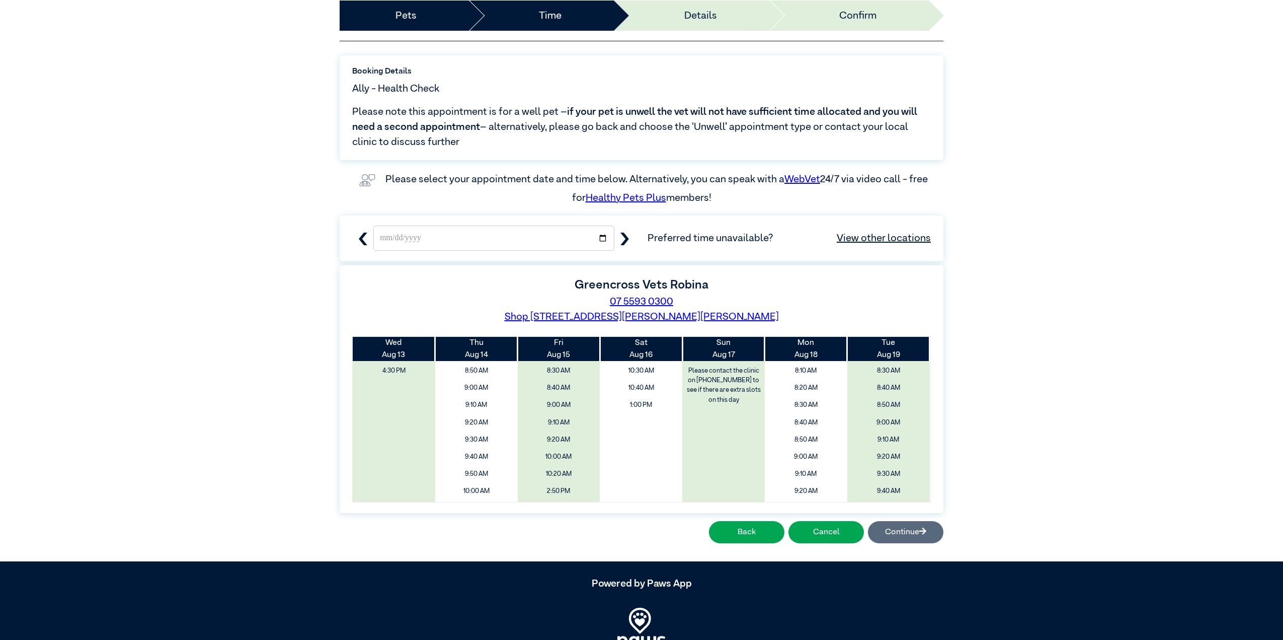 This screenshot has height=640, width=1283. What do you see at coordinates (642, 583) in the screenshot?
I see `h5: Powered by Paws App` at bounding box center [642, 583].